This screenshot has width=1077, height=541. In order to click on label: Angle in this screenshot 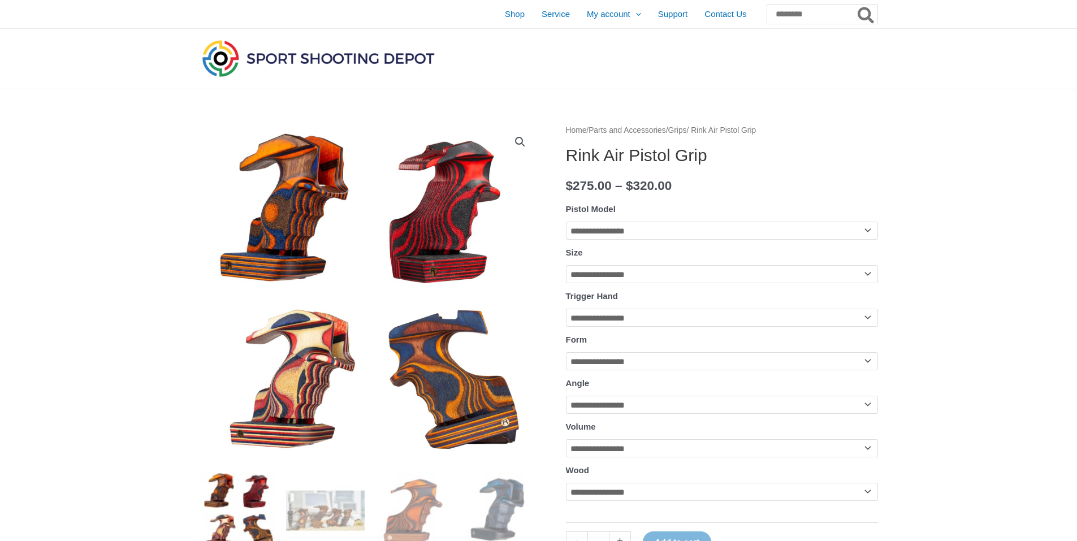, I will do `click(578, 383)`.